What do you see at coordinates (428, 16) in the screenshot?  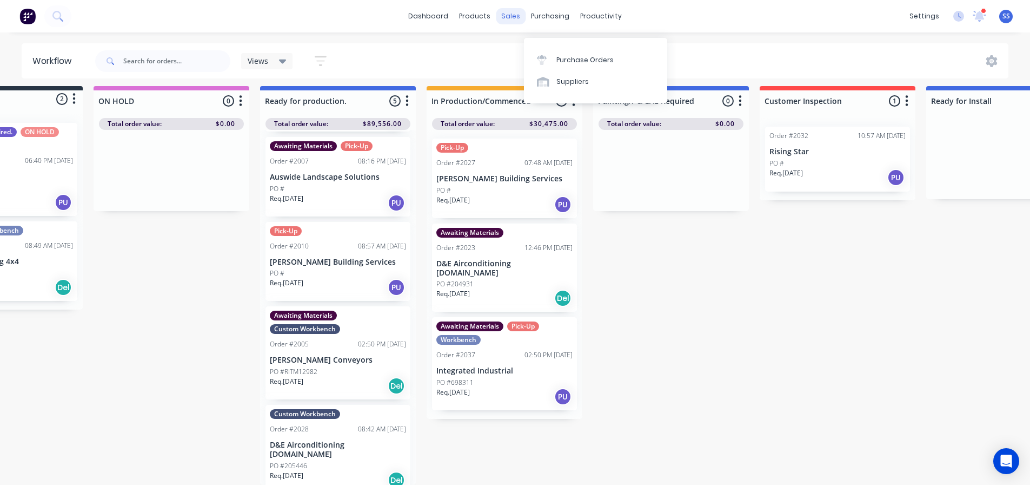 I see `a: dashboard` at bounding box center [428, 16].